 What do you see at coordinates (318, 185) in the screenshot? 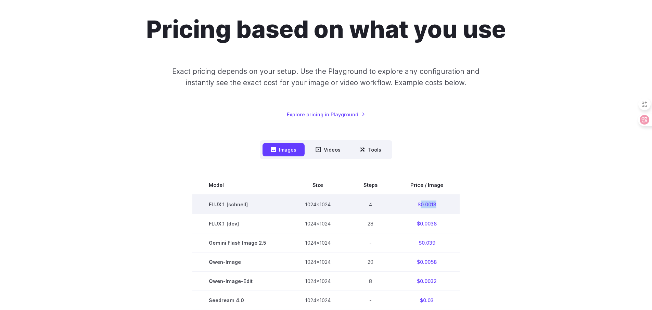
I see `th: Size` at bounding box center [318, 185].